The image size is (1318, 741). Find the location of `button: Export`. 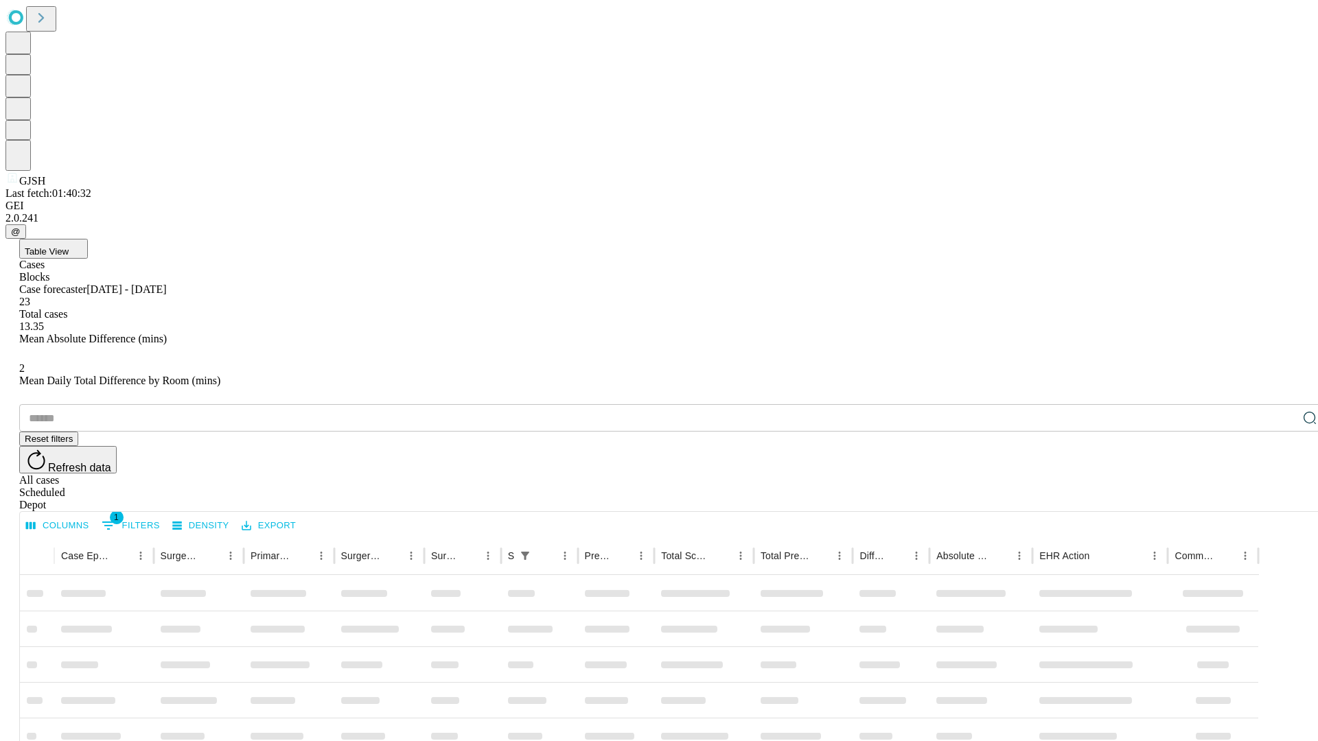

button: Export is located at coordinates (268, 526).